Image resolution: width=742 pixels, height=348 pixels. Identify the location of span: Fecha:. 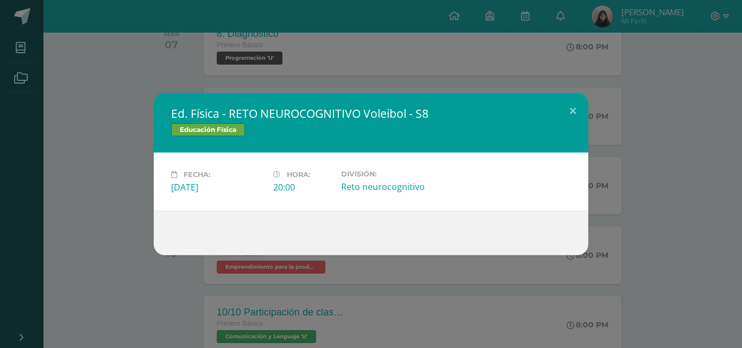
(197, 174).